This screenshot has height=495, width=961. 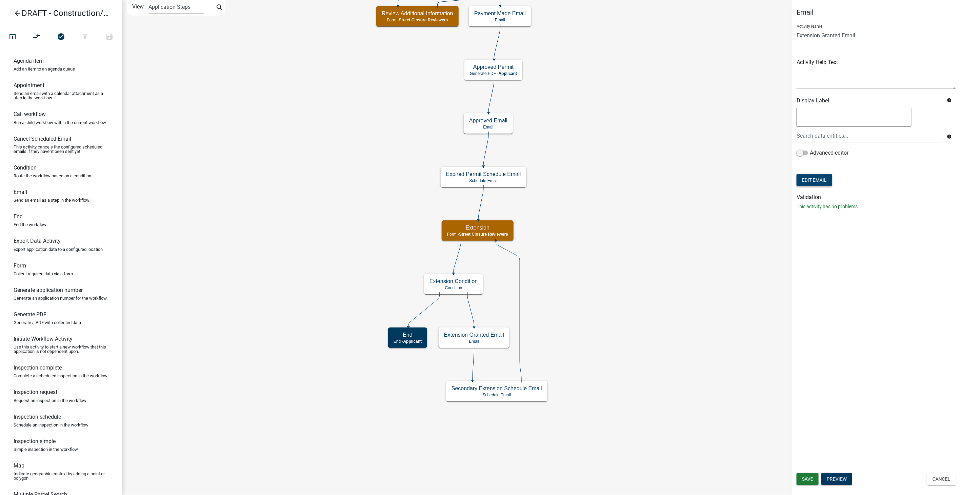 I want to click on button: Preview, so click(x=837, y=479).